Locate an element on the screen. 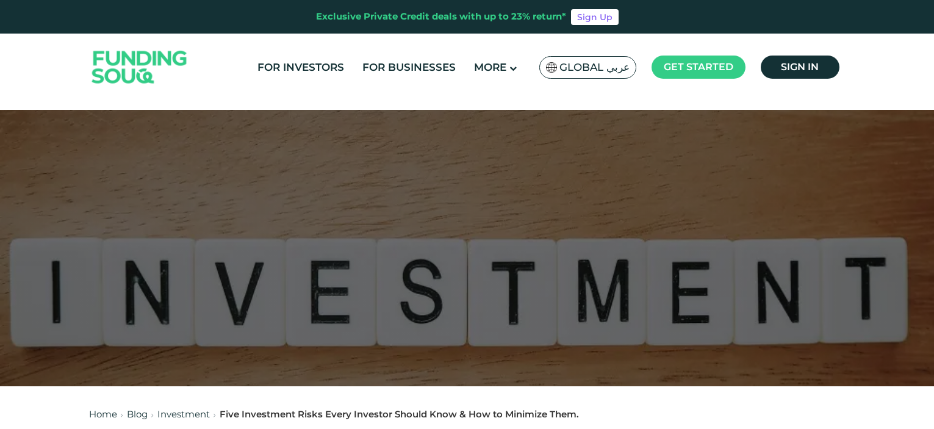  img: SA Flag is located at coordinates (551, 67).